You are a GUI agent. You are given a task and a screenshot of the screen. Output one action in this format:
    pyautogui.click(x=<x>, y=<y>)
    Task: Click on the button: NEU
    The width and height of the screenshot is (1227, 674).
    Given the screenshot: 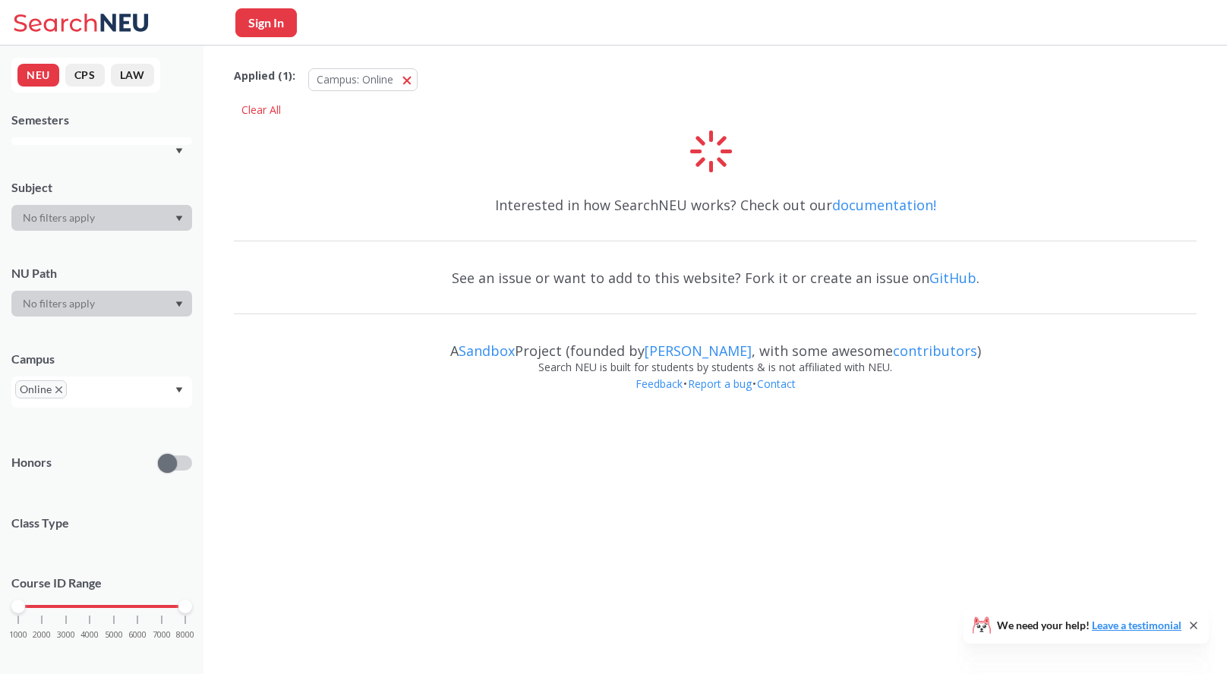 What is the action you would take?
    pyautogui.click(x=38, y=75)
    